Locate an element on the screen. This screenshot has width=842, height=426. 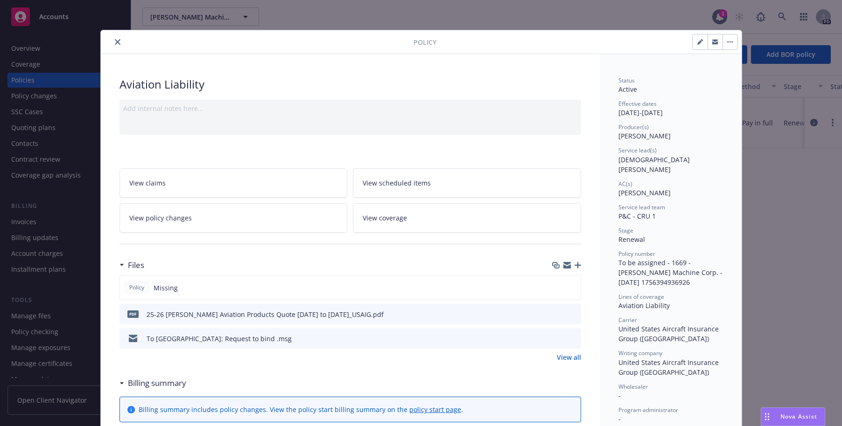
span: View claims is located at coordinates (147, 183).